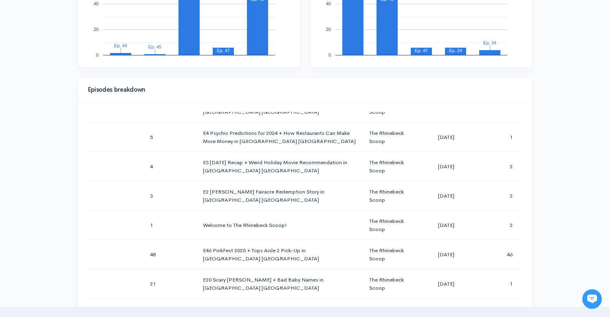 This screenshot has width=610, height=317. Describe the element at coordinates (75, 103) in the screenshot. I see `span: New conversation` at that location.